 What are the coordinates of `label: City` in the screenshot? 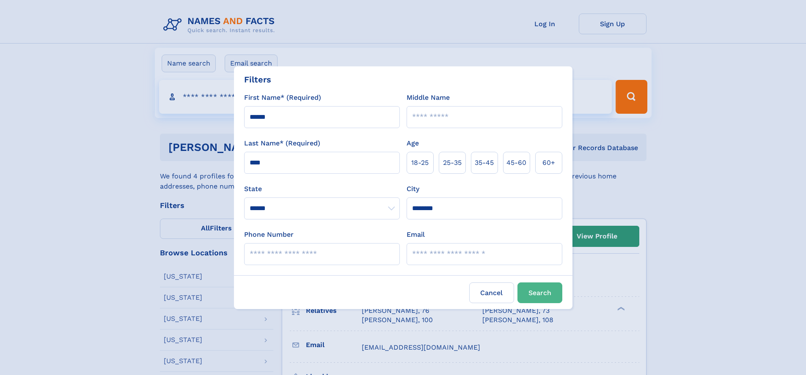 It's located at (413, 189).